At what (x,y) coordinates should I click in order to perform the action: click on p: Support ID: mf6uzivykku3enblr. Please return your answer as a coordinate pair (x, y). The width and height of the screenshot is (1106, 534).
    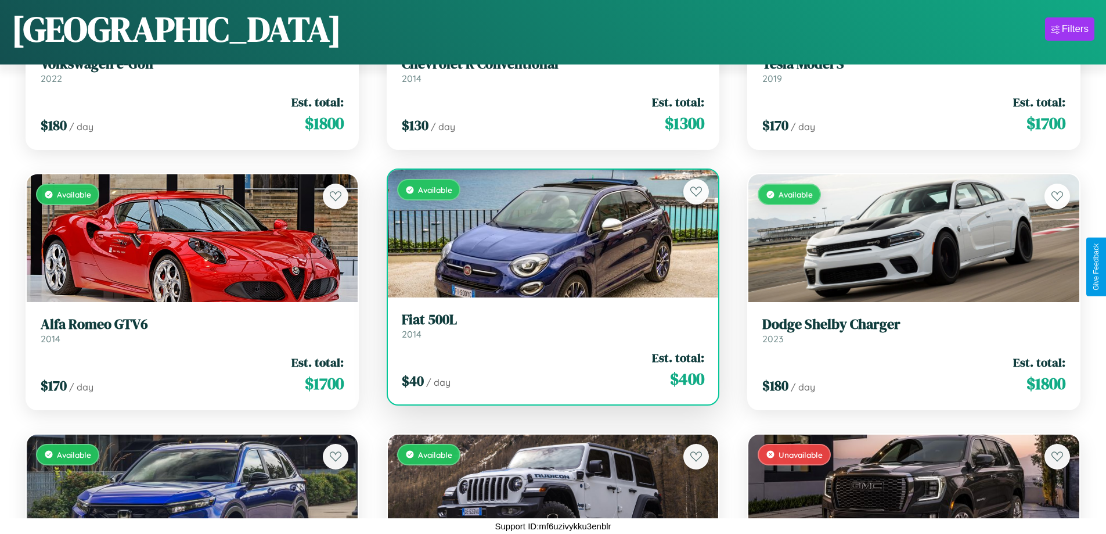
    Looking at the image, I should click on (553, 525).